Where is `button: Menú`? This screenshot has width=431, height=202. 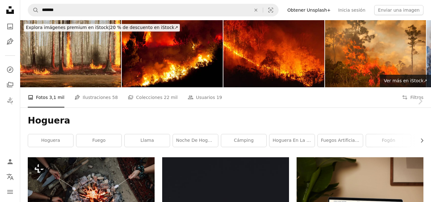
button: Menú is located at coordinates (10, 192).